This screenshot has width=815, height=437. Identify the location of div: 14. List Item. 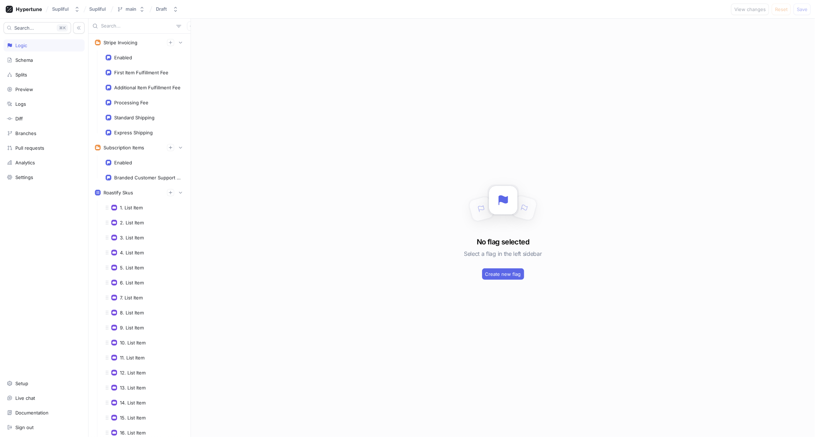
(133, 402).